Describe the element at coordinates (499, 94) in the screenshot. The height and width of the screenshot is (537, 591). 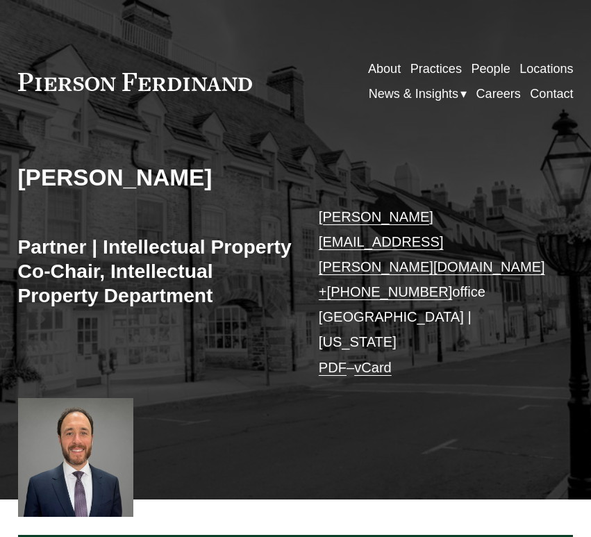
I see `a: Careers` at that location.